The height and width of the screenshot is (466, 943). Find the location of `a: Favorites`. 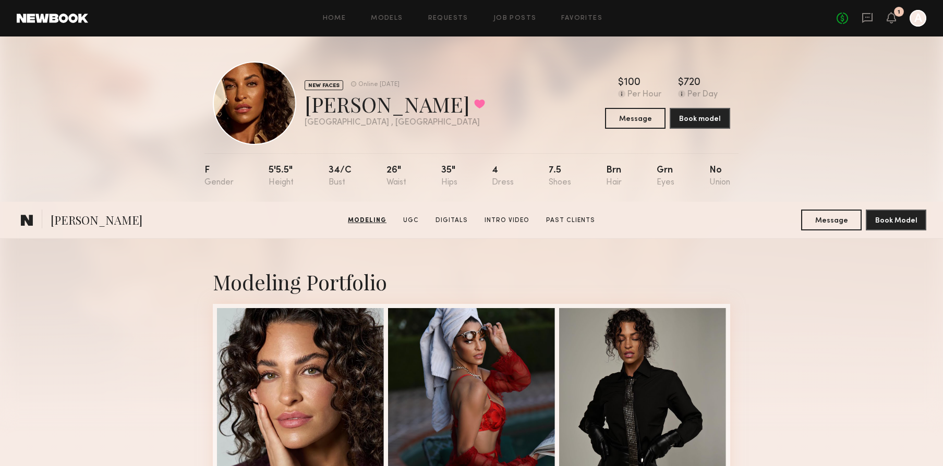

a: Favorites is located at coordinates (582, 18).